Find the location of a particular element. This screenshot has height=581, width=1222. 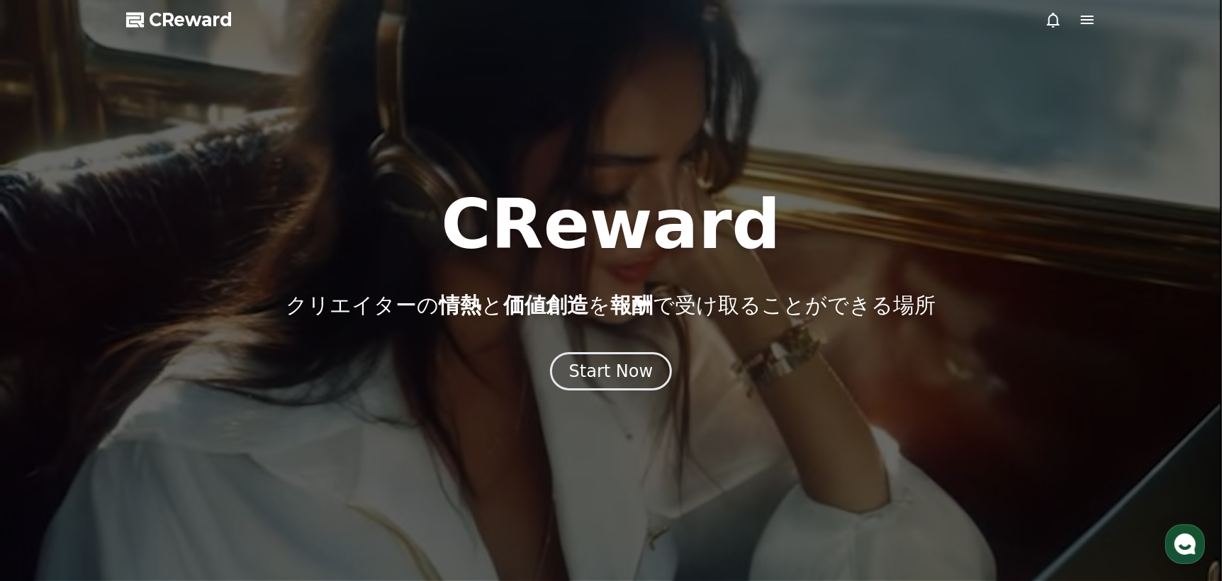

a: CReward is located at coordinates (179, 20).